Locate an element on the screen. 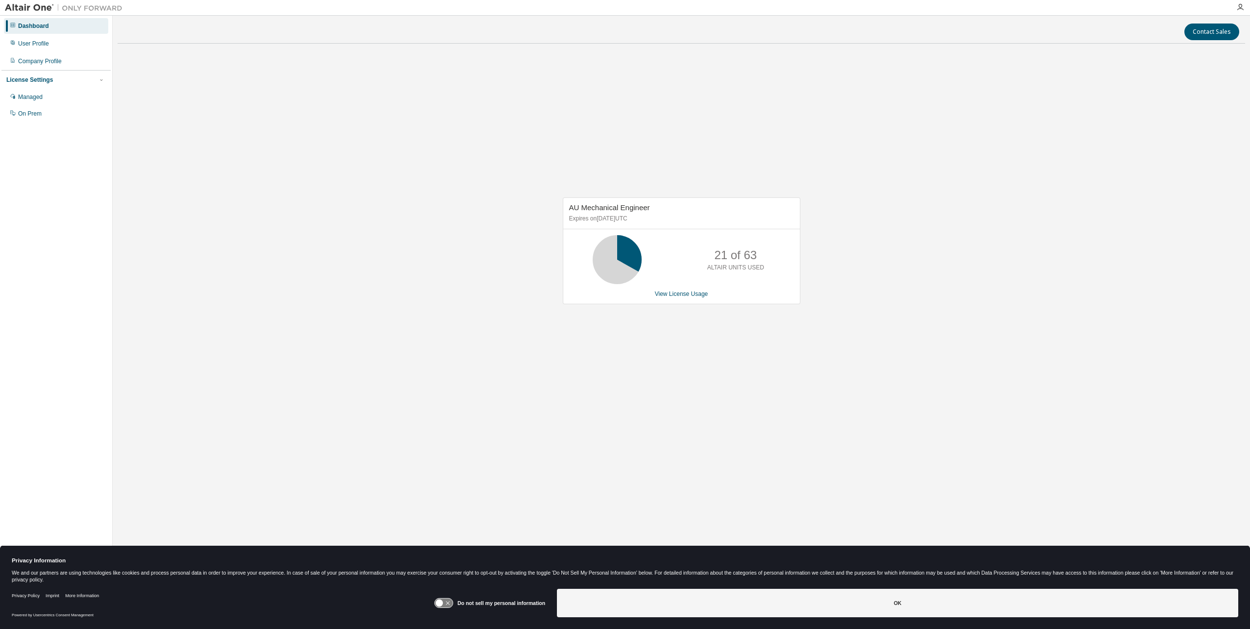 This screenshot has width=1250, height=629. p: 21 of 63 is located at coordinates (735, 255).